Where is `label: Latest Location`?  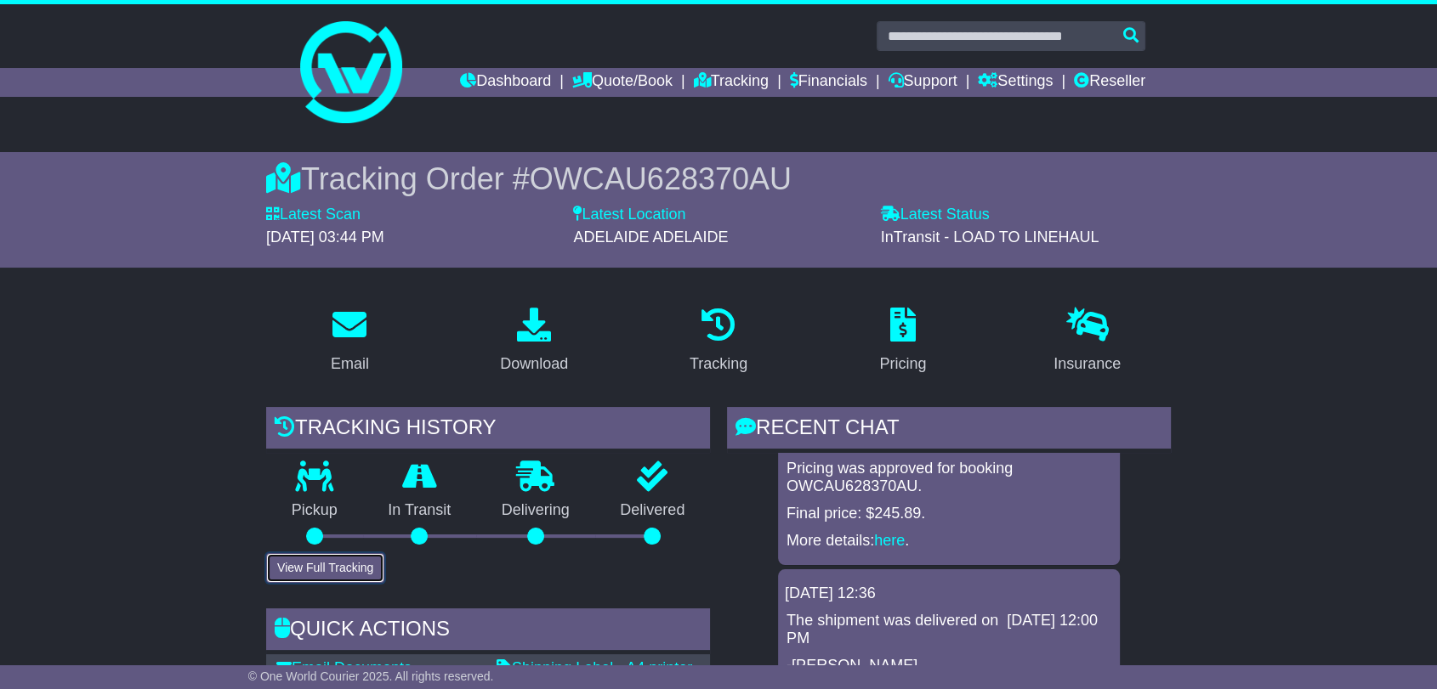 label: Latest Location is located at coordinates (629, 215).